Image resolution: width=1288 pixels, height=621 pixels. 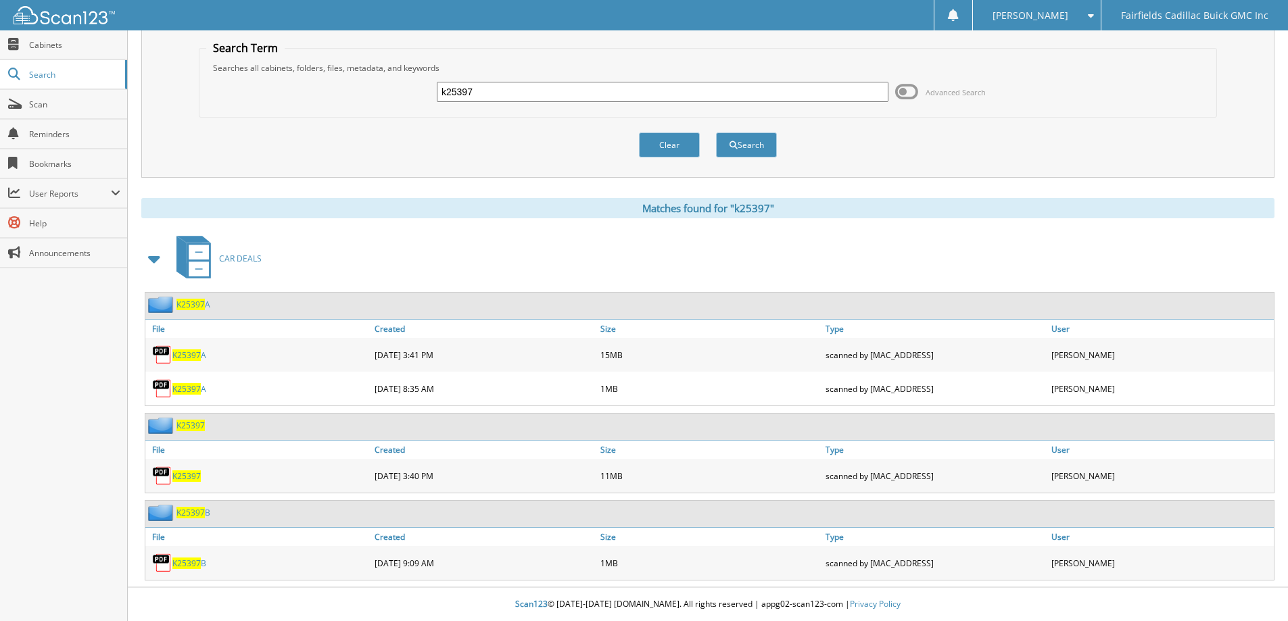 What do you see at coordinates (74, 253) in the screenshot?
I see `span: Announcements` at bounding box center [74, 253].